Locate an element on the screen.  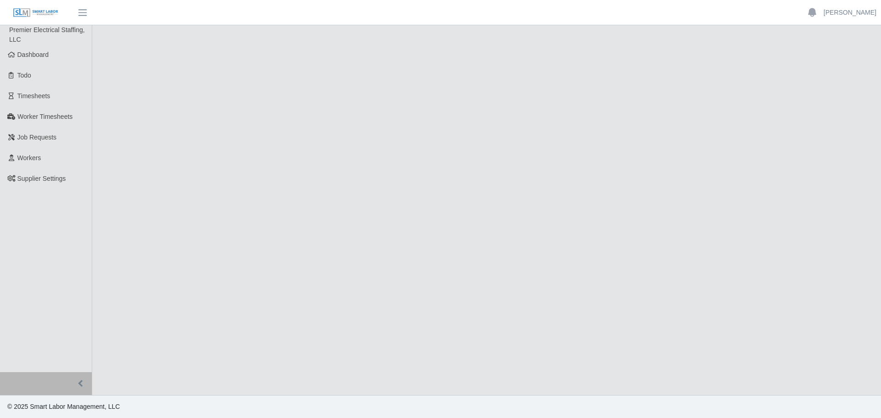
span: Dashboard is located at coordinates (33, 55).